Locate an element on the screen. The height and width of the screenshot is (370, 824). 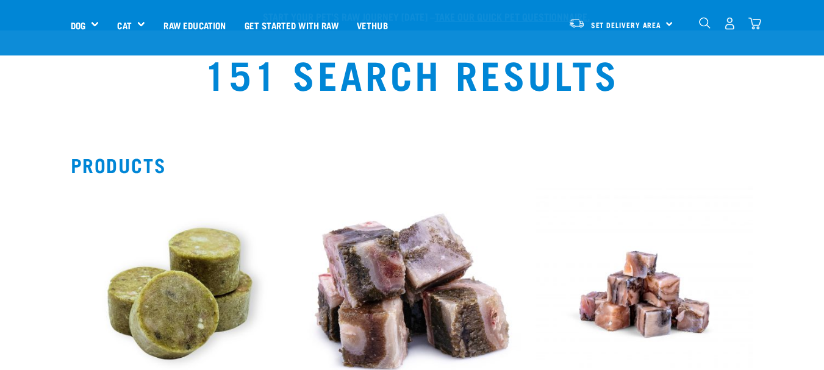
h1: 151 Search Results is located at coordinates (412, 73).